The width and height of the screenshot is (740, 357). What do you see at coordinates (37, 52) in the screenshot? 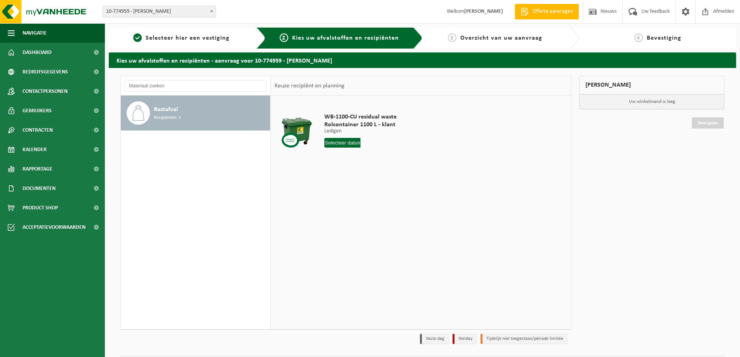
I see `span: Dashboard` at bounding box center [37, 52].